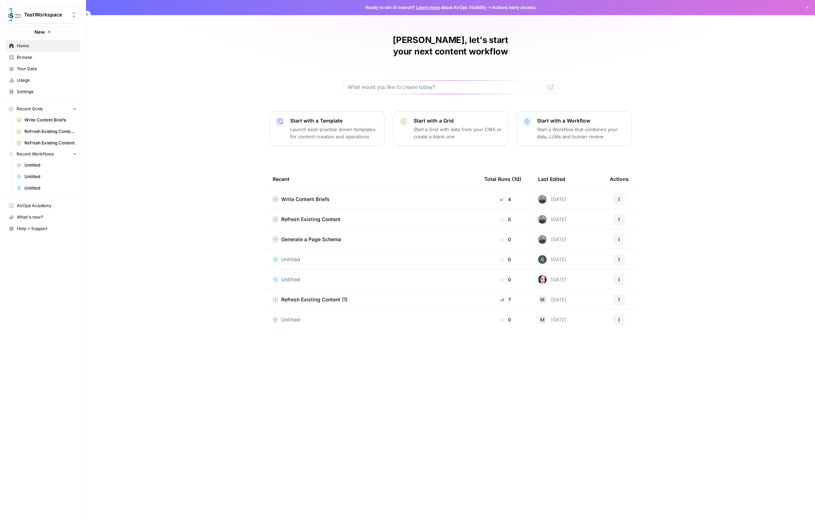 The width and height of the screenshot is (815, 520). What do you see at coordinates (47, 57) in the screenshot?
I see `span: Browse` at bounding box center [47, 57].